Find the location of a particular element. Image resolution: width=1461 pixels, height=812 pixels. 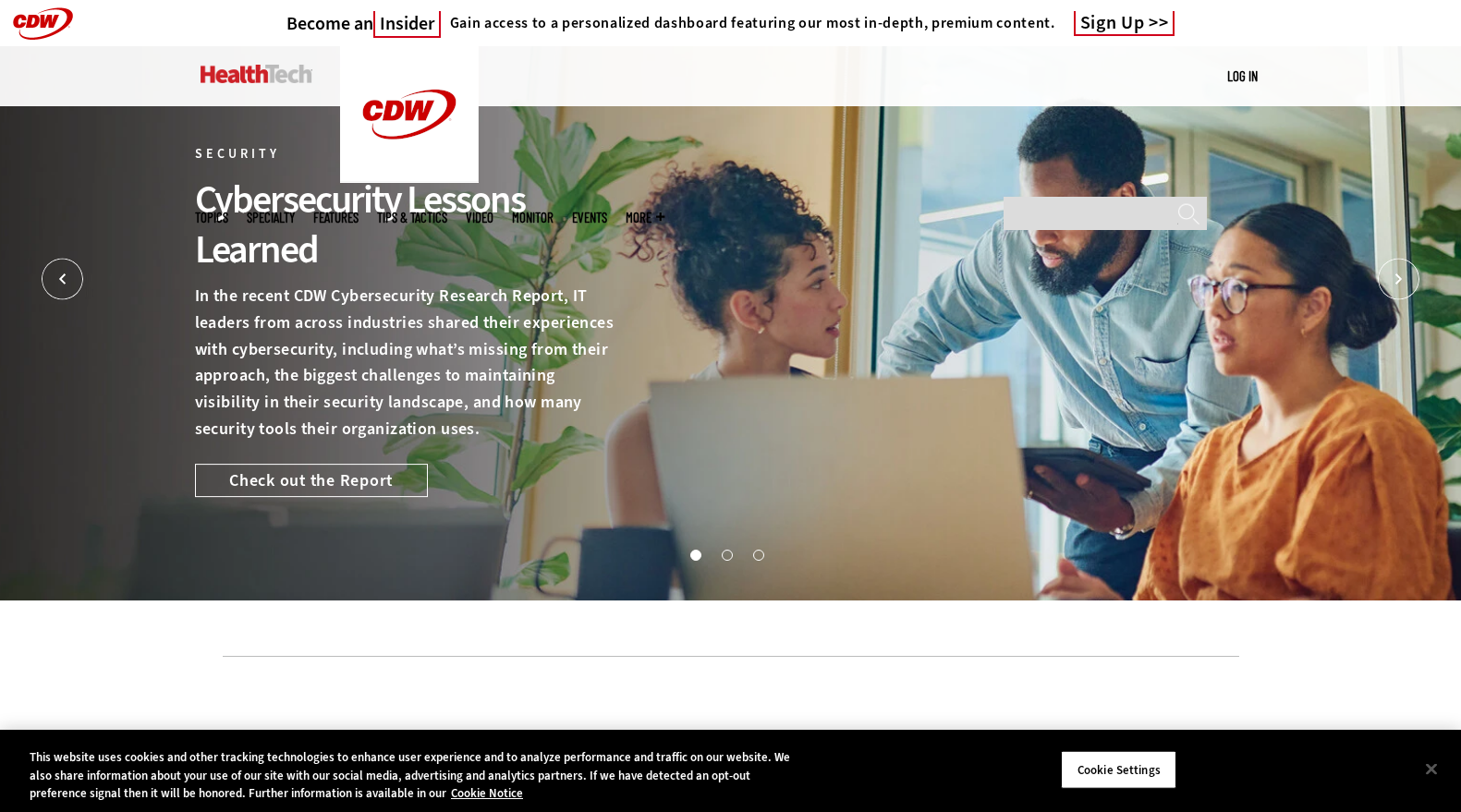

a: Gain access to a personalized dashboard featuring our most in-depth, premium content. is located at coordinates (748, 23).